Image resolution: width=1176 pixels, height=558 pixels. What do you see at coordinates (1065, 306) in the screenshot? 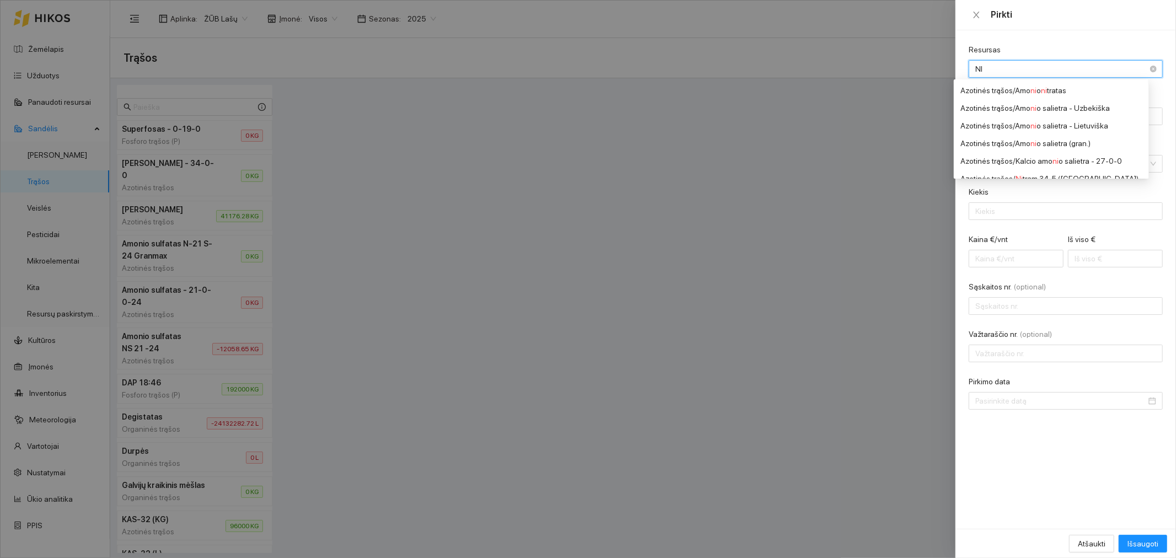
I see `input: Sąskaitos nr.` at bounding box center [1065, 306].